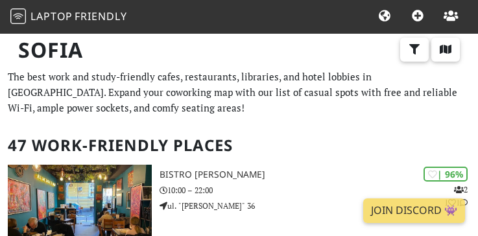  I want to click on div: | 96%, so click(445, 174).